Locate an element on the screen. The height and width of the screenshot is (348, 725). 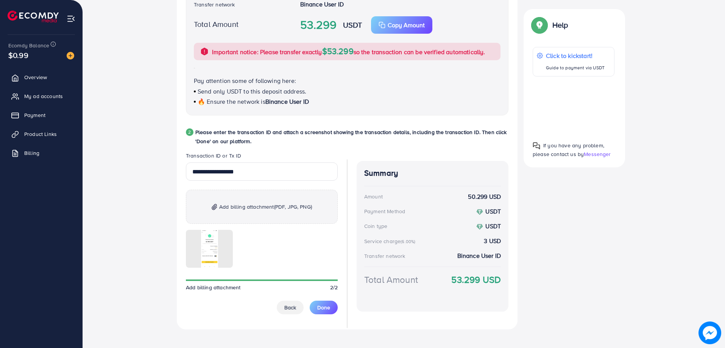
a: Overview is located at coordinates (41, 77).